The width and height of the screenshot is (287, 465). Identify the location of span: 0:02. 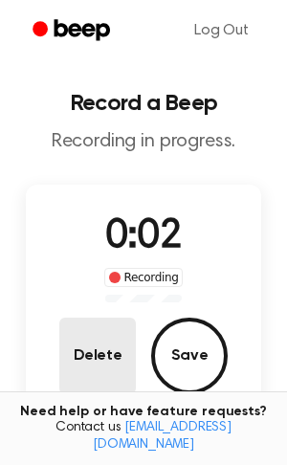
(143, 237).